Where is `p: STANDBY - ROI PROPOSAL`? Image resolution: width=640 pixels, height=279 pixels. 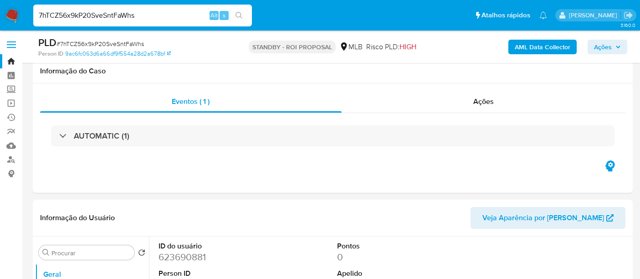 p: STANDBY - ROI PROPOSAL is located at coordinates (292, 47).